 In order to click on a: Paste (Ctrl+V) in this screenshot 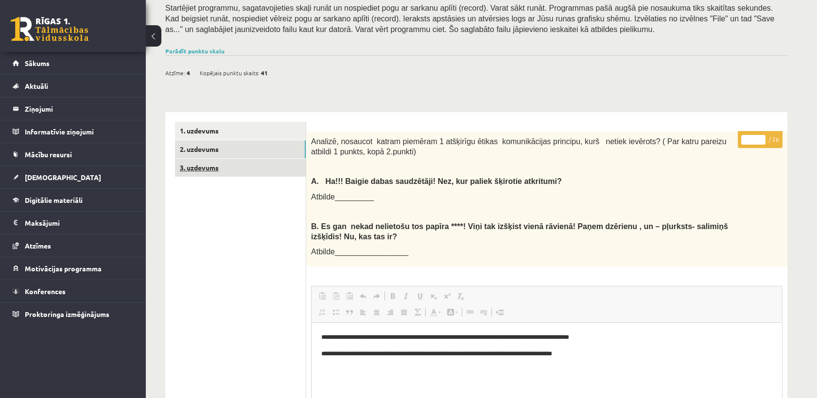, I will do `click(322, 296)`.